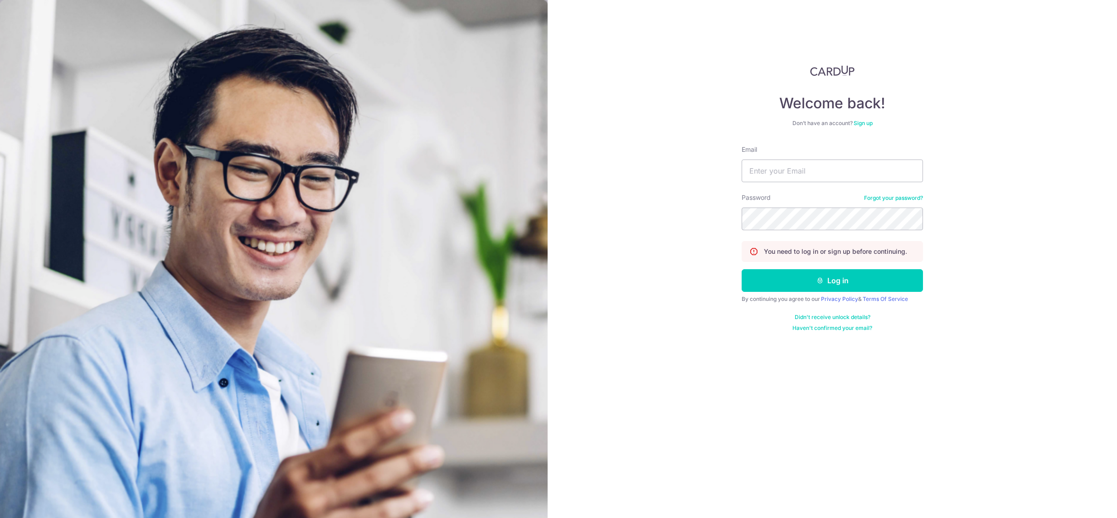 This screenshot has width=1117, height=518. I want to click on div: Don’t have an account?, so click(833, 123).